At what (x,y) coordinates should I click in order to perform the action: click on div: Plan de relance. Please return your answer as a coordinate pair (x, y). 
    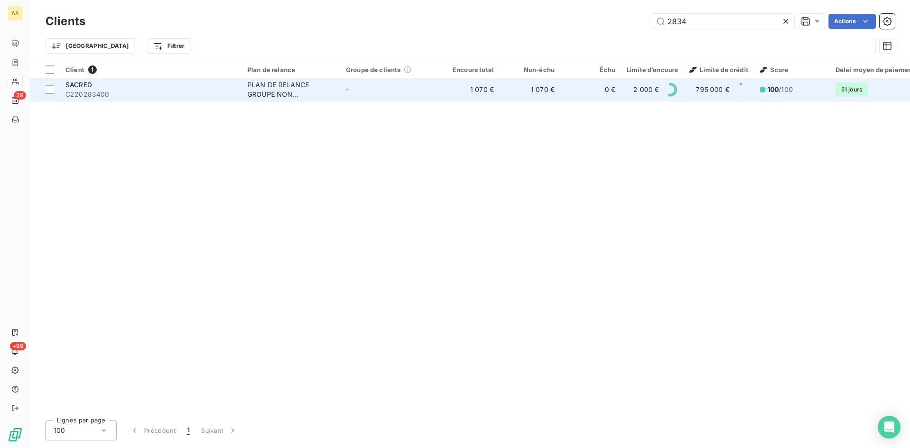
    Looking at the image, I should click on (291, 70).